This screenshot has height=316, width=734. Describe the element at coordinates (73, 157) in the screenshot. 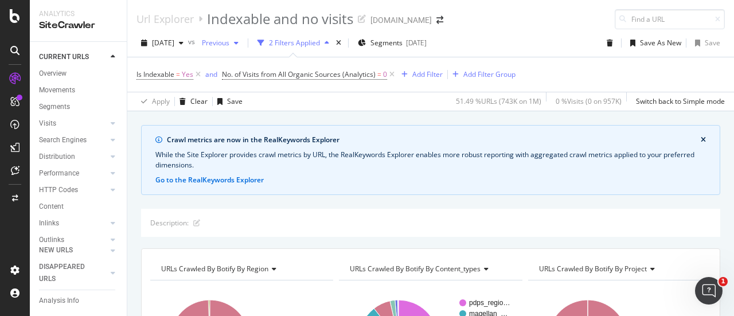

I see `a: Distribution` at that location.